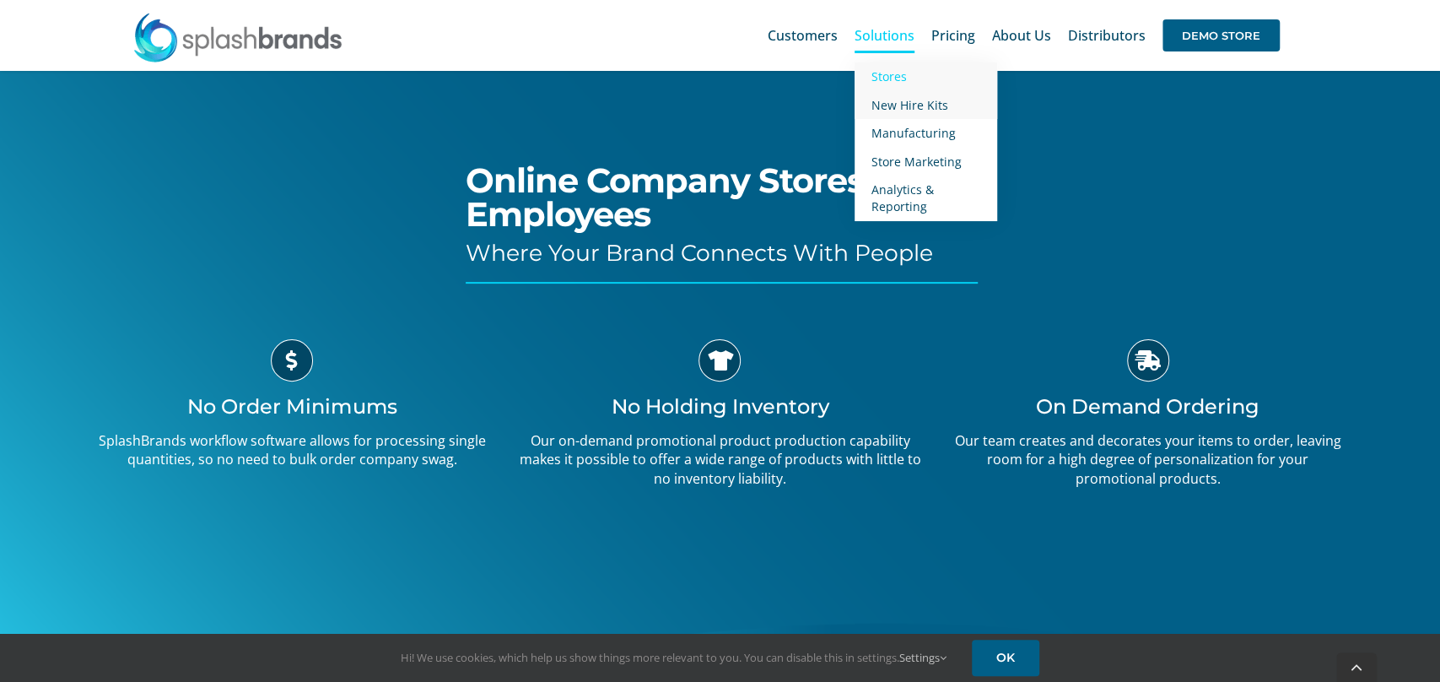  Describe the element at coordinates (1005, 657) in the screenshot. I see `a: OK` at that location.